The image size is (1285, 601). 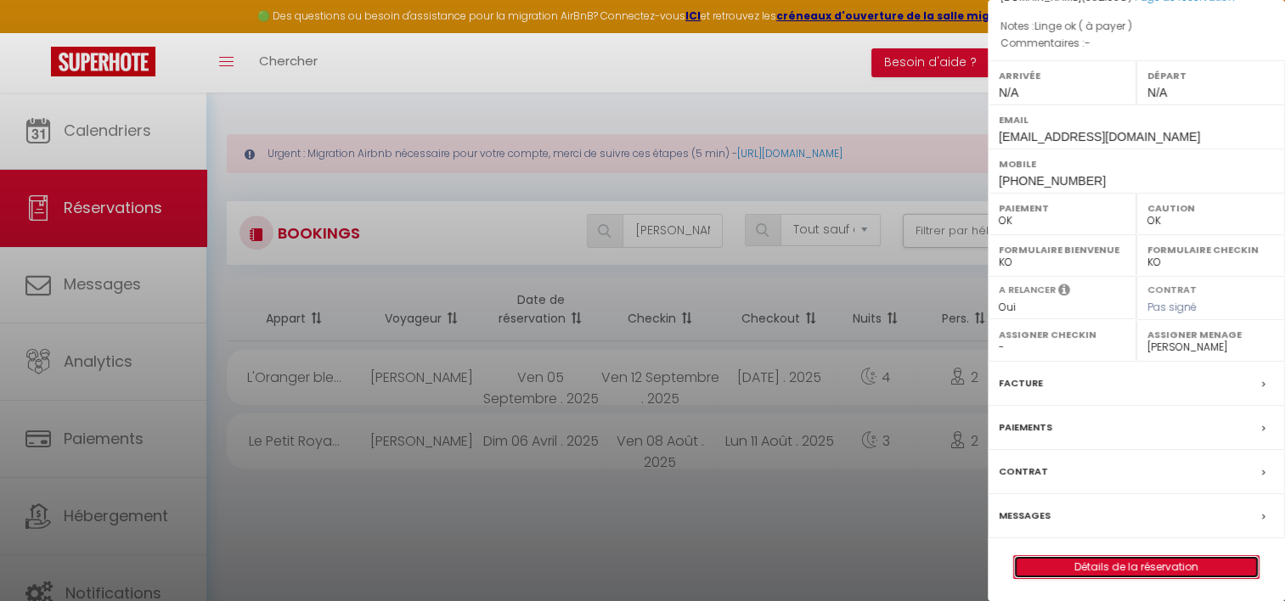 What do you see at coordinates (1062, 335) in the screenshot?
I see `label: Assigner Checkin` at bounding box center [1062, 335].